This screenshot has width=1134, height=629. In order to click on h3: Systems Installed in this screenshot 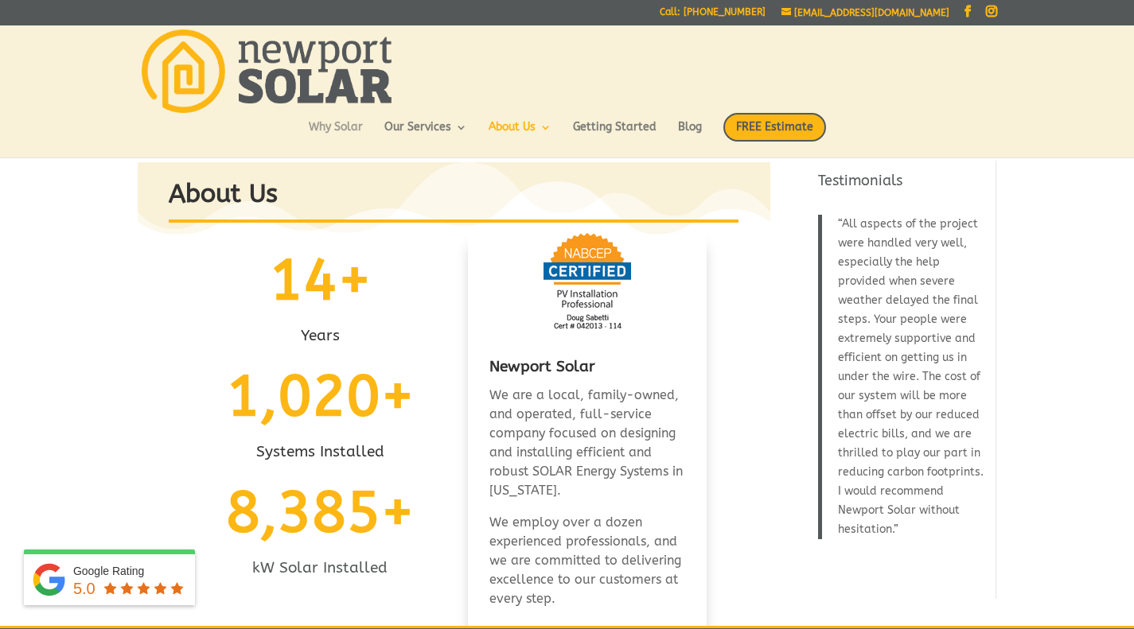, I will do `click(320, 456)`.